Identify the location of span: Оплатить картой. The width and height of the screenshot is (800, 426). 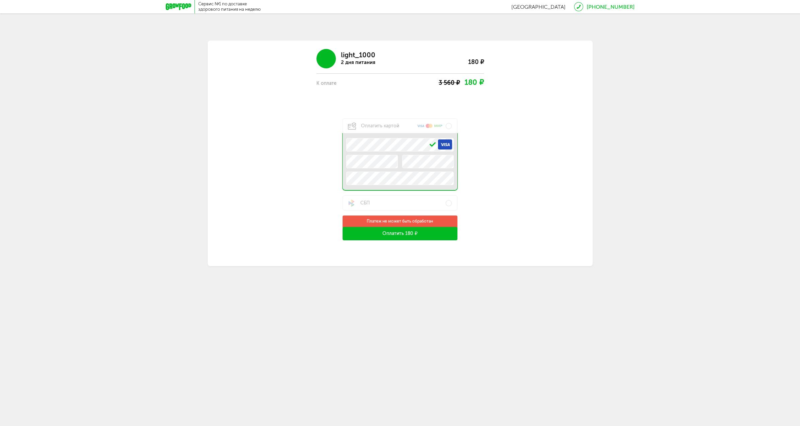
(374, 126).